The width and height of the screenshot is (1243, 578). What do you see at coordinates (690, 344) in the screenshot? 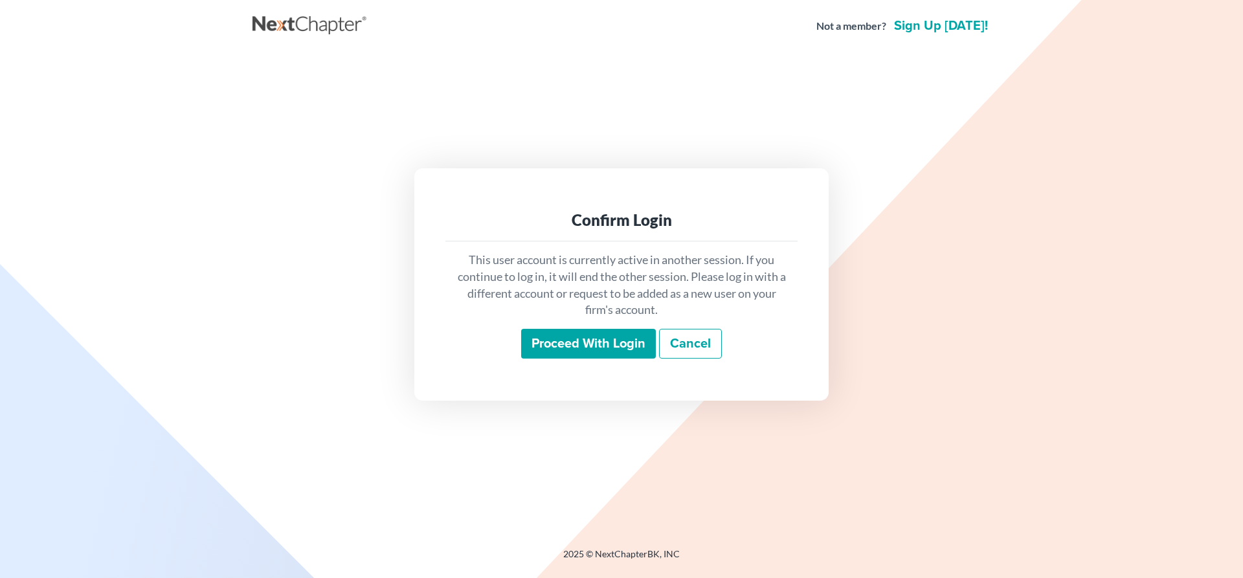
I see `a: Cancel` at bounding box center [690, 344].